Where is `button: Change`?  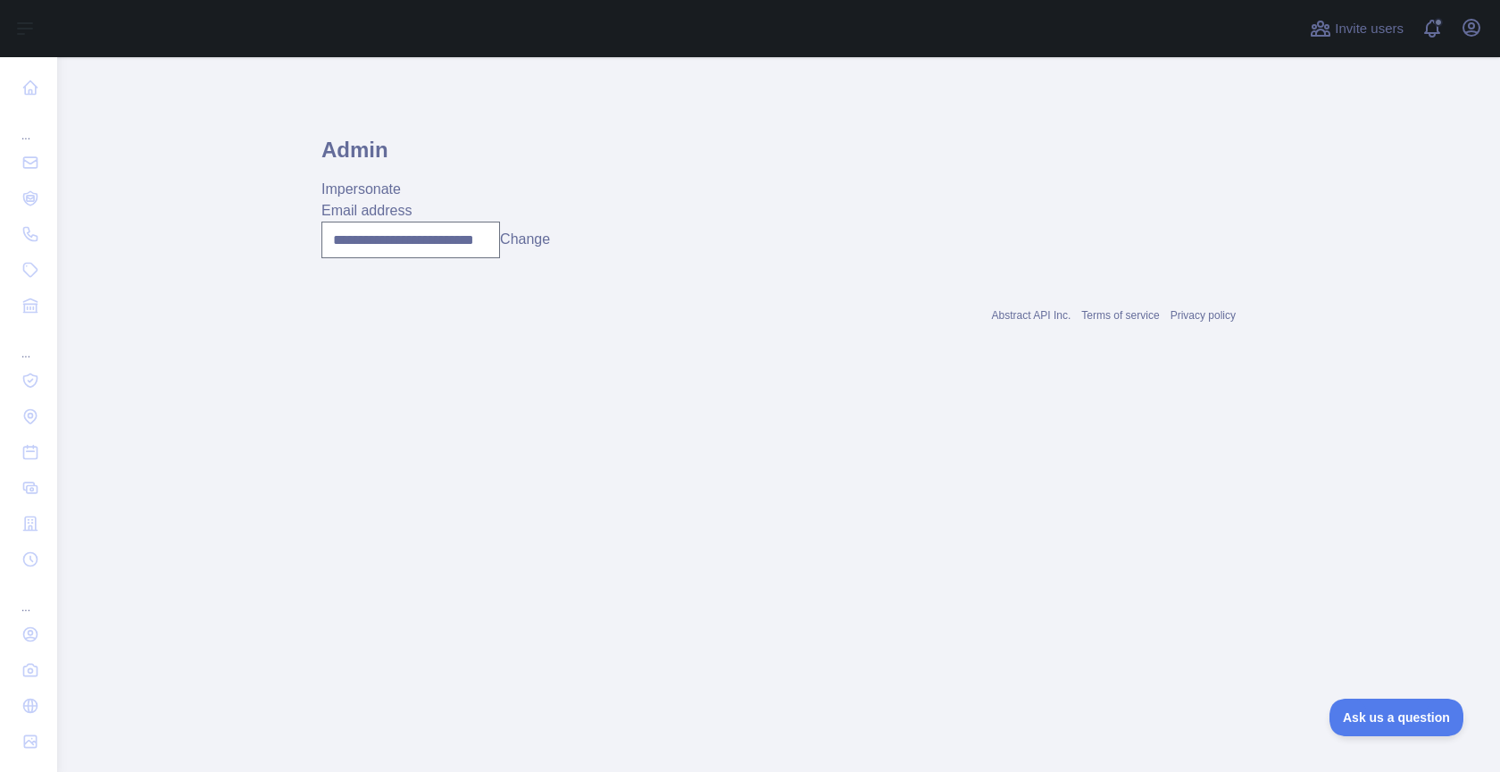 button: Change is located at coordinates (525, 239).